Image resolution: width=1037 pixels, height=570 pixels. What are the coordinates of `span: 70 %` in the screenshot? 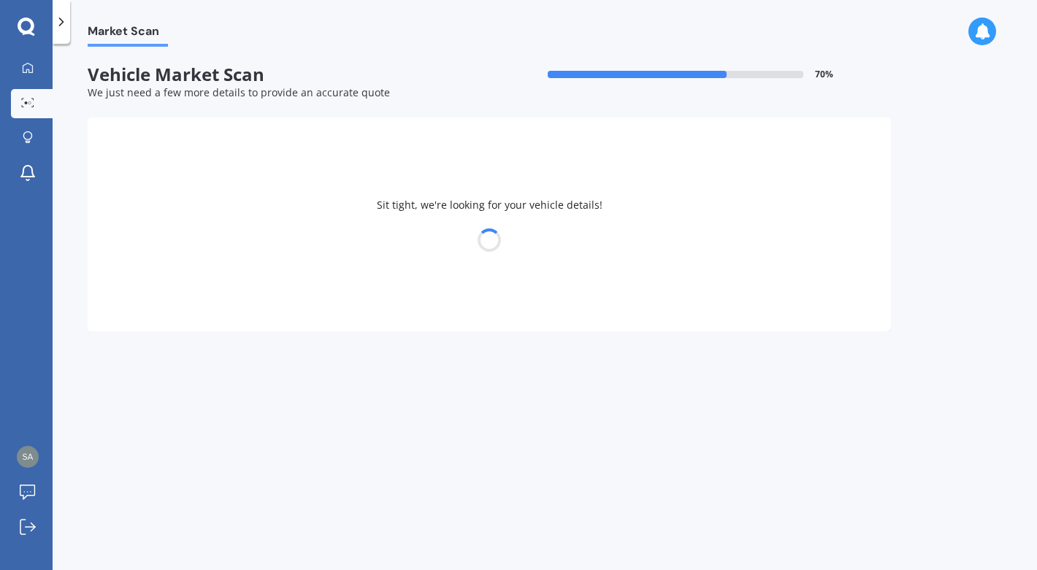 It's located at (824, 74).